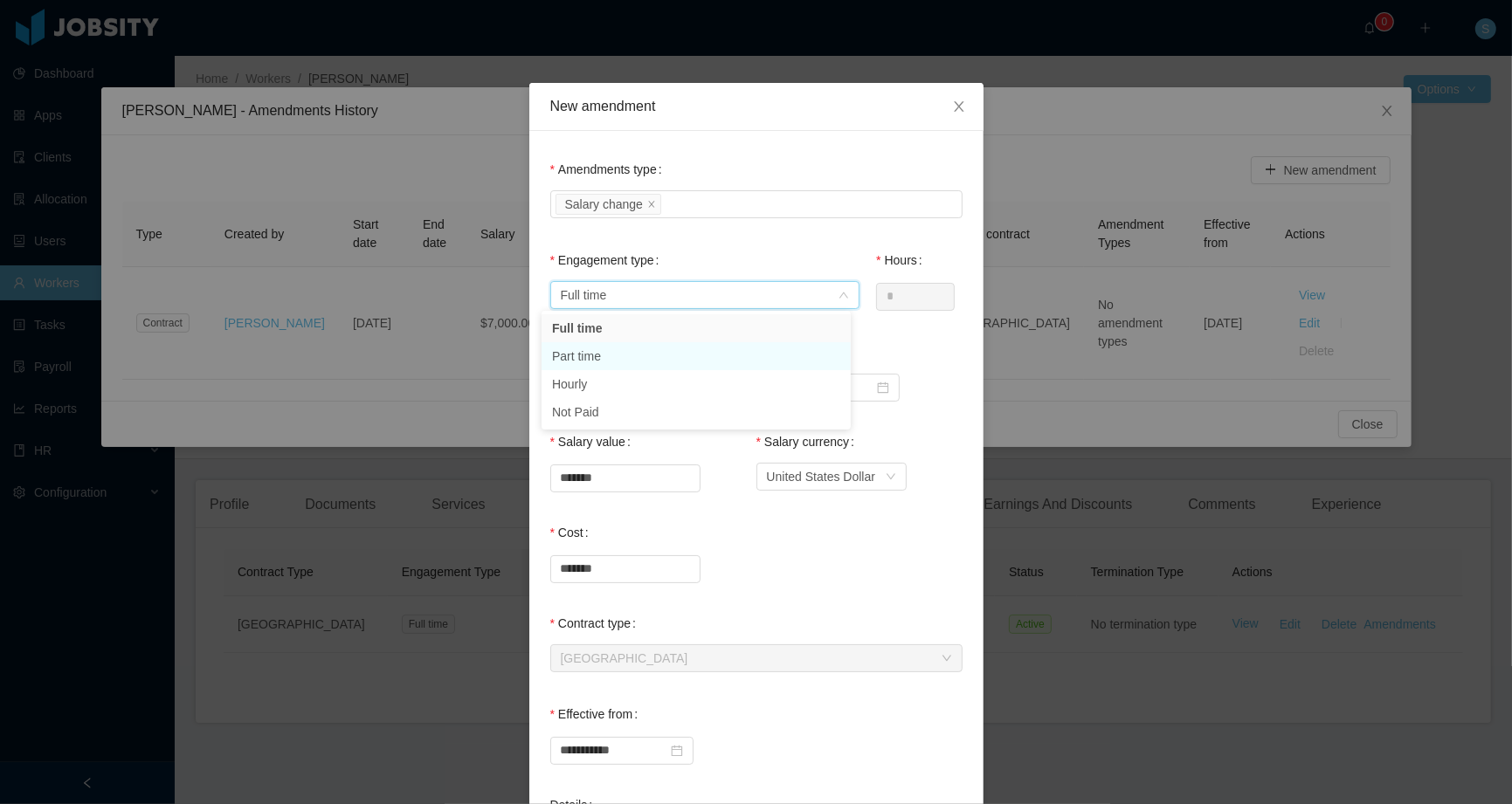 This screenshot has height=804, width=1512. I want to click on label: Effective from, so click(598, 714).